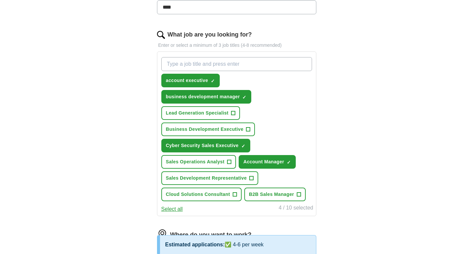  Describe the element at coordinates (199, 162) in the screenshot. I see `button: Sales Operations Analyst` at that location.